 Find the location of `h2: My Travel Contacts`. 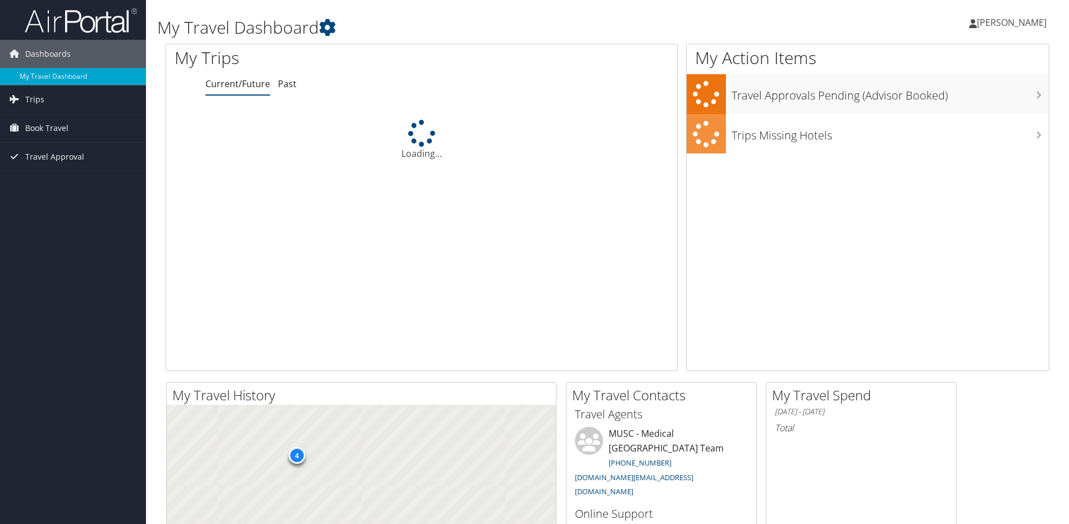

h2: My Travel Contacts is located at coordinates (664, 395).